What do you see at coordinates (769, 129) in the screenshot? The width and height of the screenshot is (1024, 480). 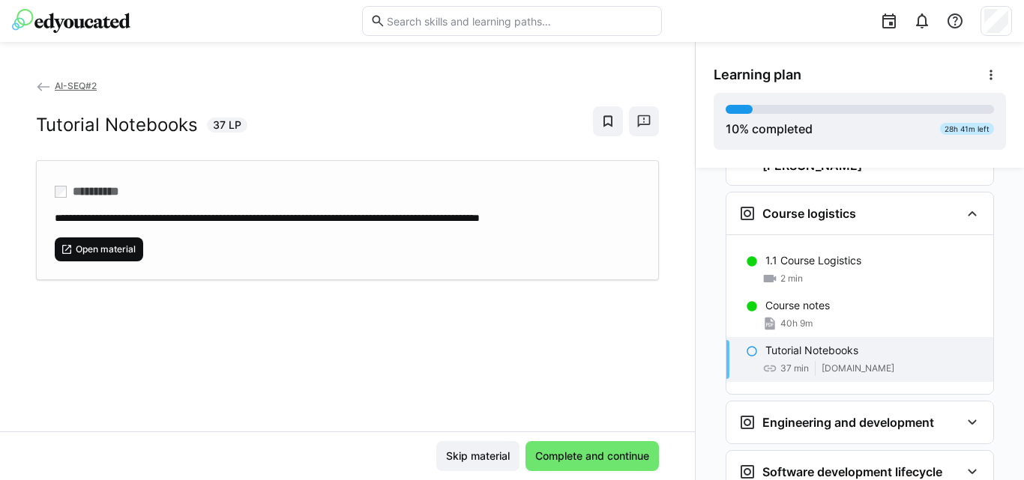 I see `div: % completed` at bounding box center [769, 129].